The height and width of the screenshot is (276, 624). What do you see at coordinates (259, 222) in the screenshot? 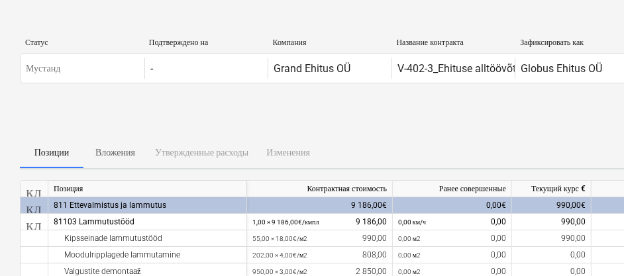
I see `font: 1,00` at bounding box center [259, 222].